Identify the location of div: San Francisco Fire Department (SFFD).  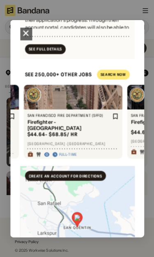
(69, 116).